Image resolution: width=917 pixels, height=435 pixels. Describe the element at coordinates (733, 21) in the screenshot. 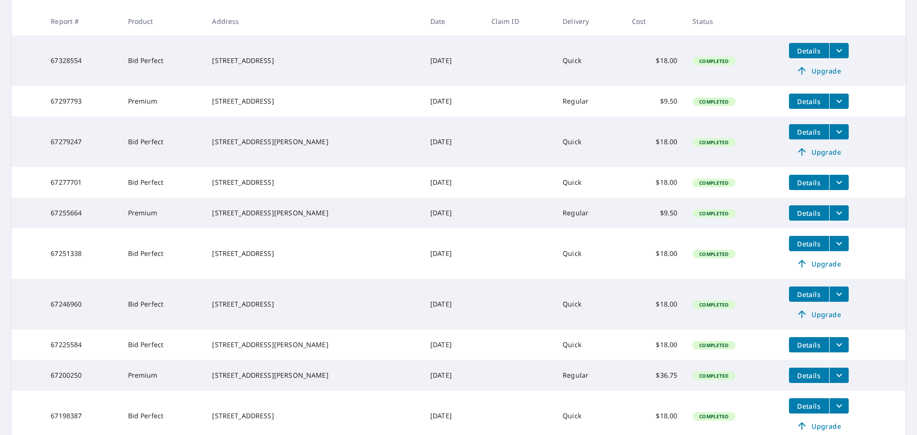

I see `th: Status` at that location.